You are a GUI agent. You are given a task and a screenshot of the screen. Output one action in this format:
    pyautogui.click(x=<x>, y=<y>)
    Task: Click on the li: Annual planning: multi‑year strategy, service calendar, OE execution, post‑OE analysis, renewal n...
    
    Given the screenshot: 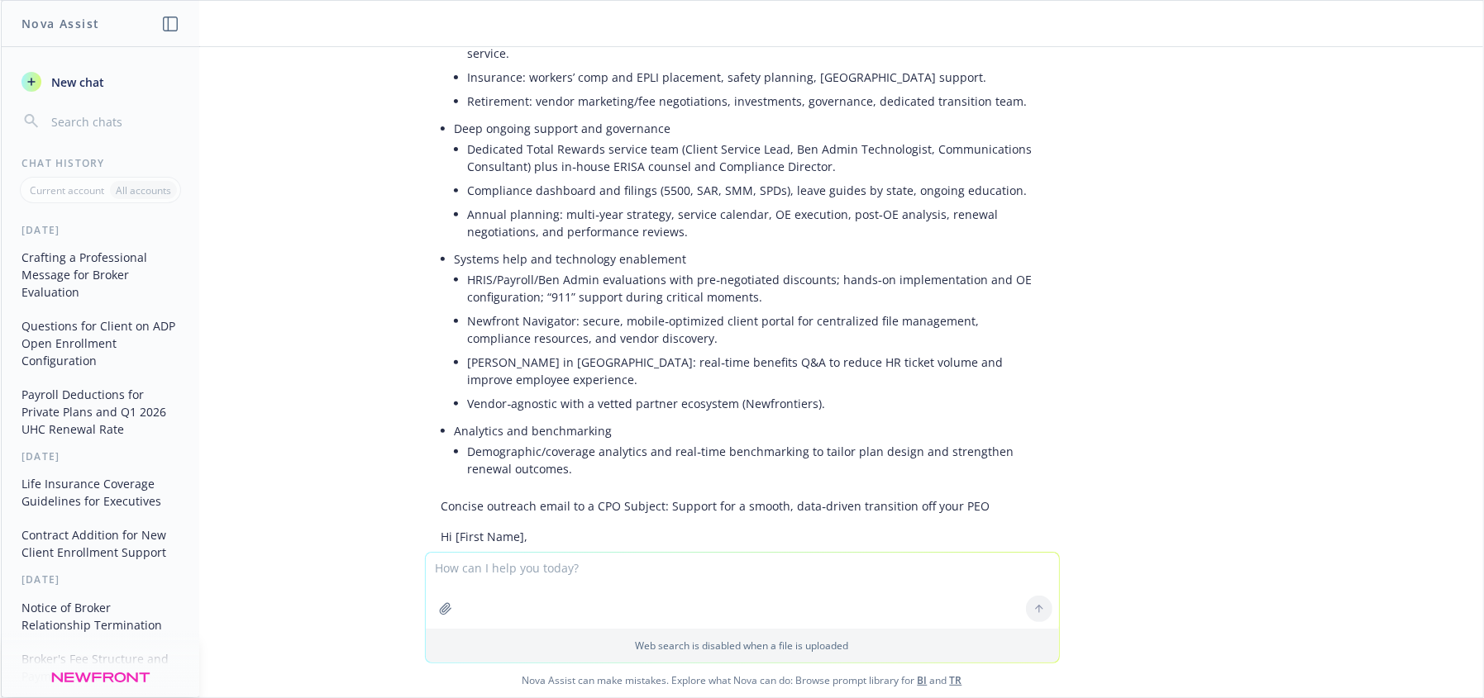 What is the action you would take?
    pyautogui.click(x=755, y=223)
    